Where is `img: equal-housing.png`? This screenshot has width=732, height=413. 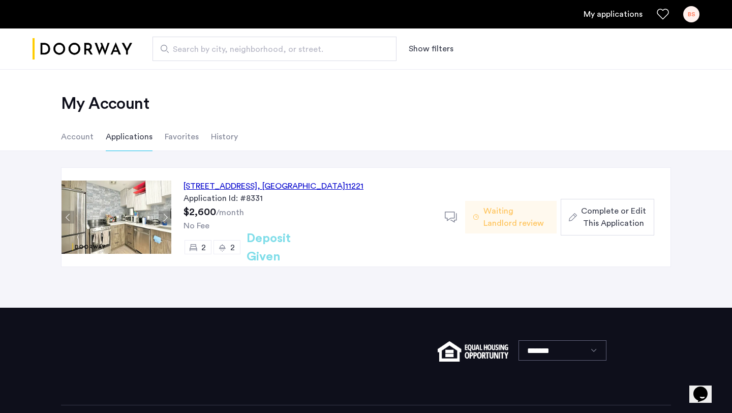 img: equal-housing.png is located at coordinates (473, 351).